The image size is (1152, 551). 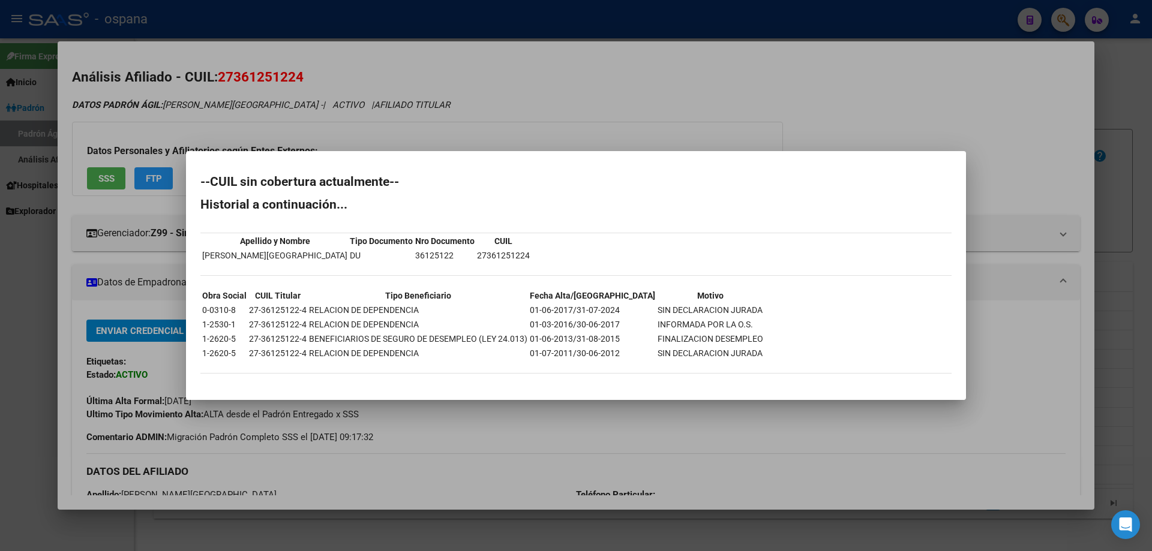 What do you see at coordinates (418, 296) in the screenshot?
I see `th: Tipo Beneficiario` at bounding box center [418, 296].